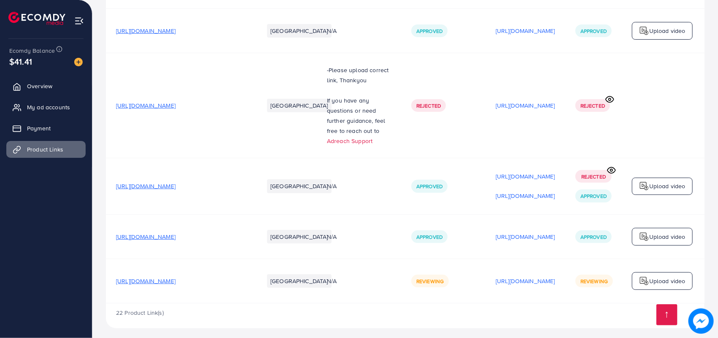 The height and width of the screenshot is (338, 718). What do you see at coordinates (356, 116) in the screenshot?
I see `span: If you have any questions or need further guidance, feel free to reach out to` at bounding box center [356, 116].